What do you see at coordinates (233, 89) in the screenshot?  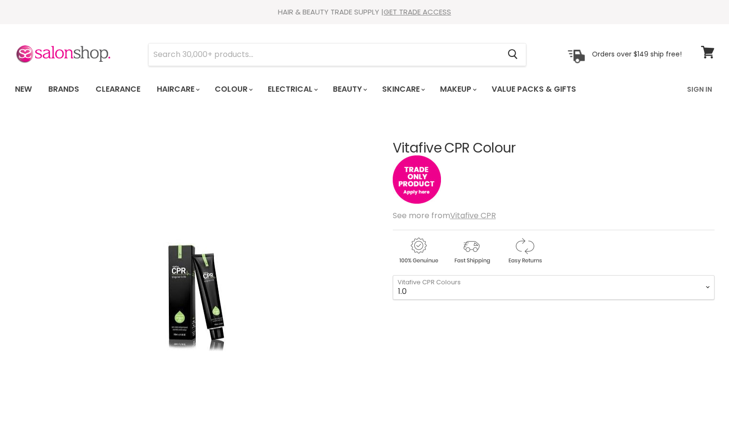 I see `a: Colour` at bounding box center [233, 89].